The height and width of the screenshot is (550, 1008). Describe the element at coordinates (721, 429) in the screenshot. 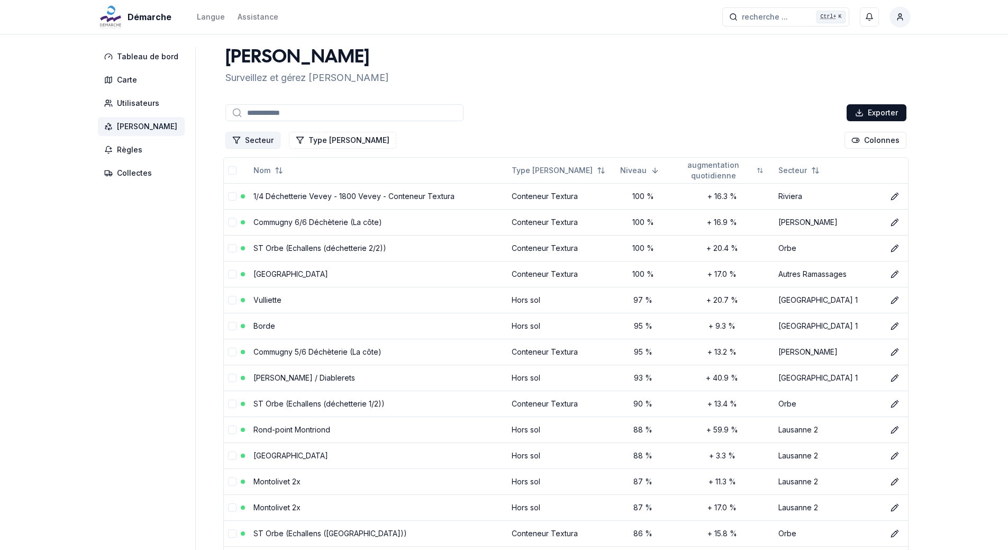

I see `div: + 59.9 %` at that location.